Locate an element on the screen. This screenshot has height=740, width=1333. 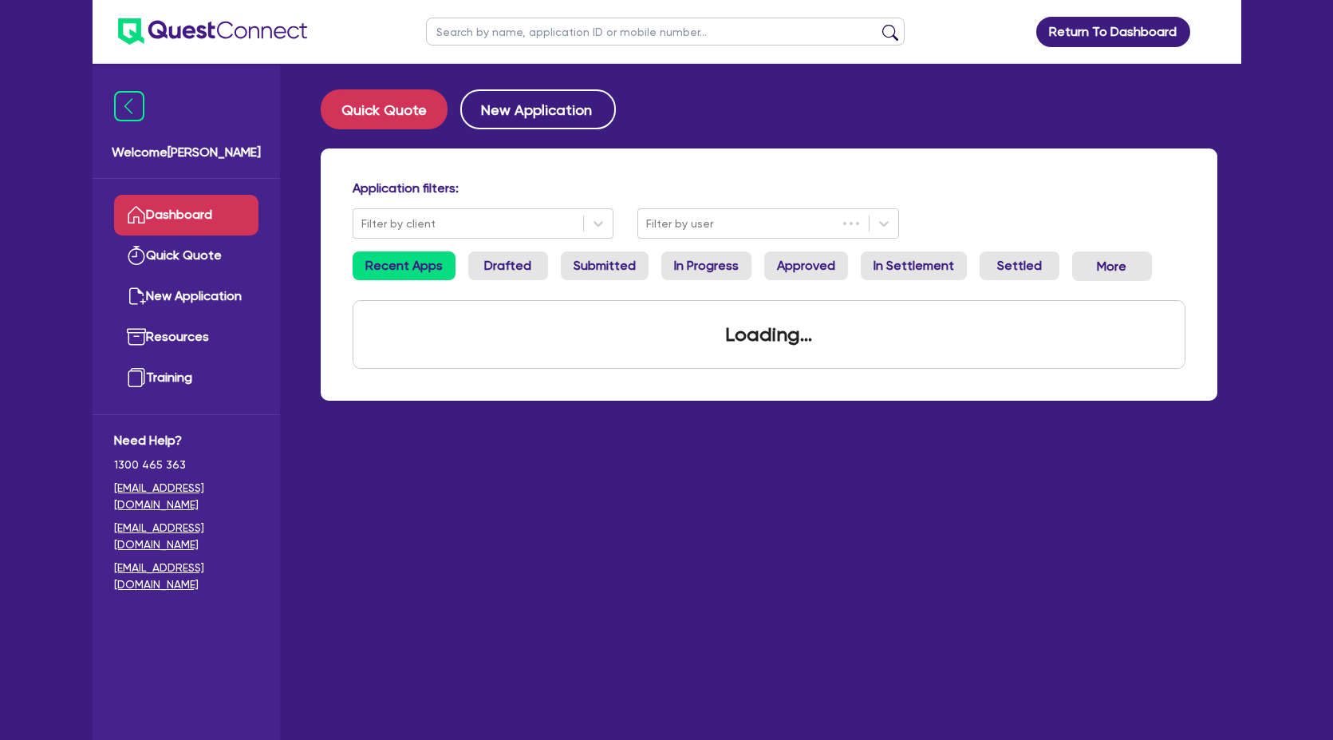
a: Return To Dashboard is located at coordinates (1113, 32).